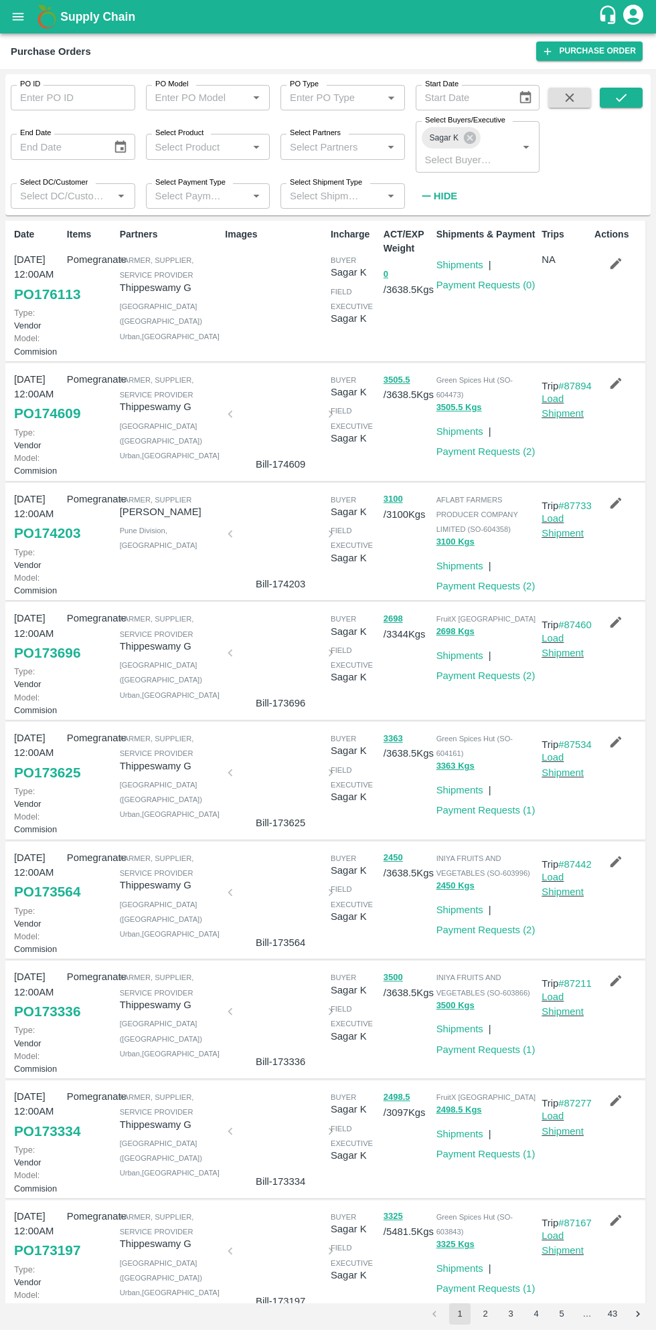  What do you see at coordinates (510, 1314) in the screenshot?
I see `button: Go to page 3` at bounding box center [510, 1314].